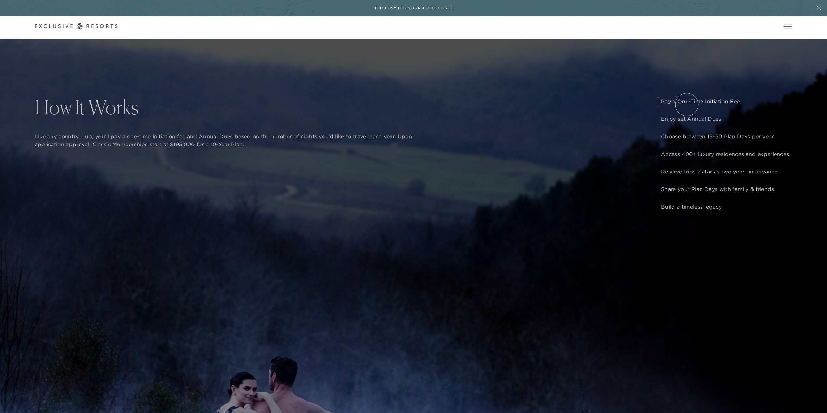 The image size is (827, 413). Describe the element at coordinates (413, 8) in the screenshot. I see `h6: Too busy for your bucket list?` at that location.